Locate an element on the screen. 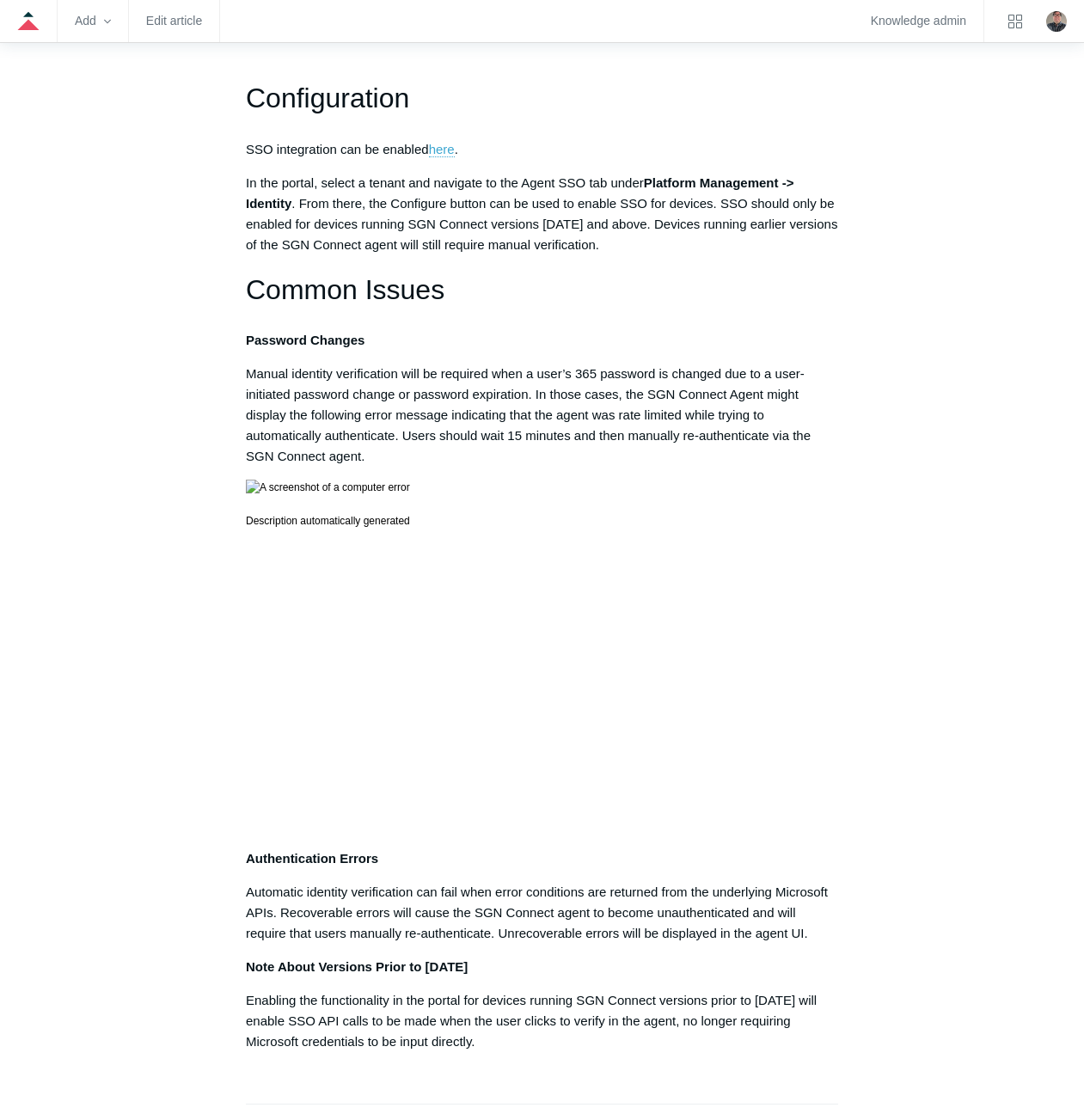 The image size is (1084, 1120). img: user avatar is located at coordinates (1057, 22).